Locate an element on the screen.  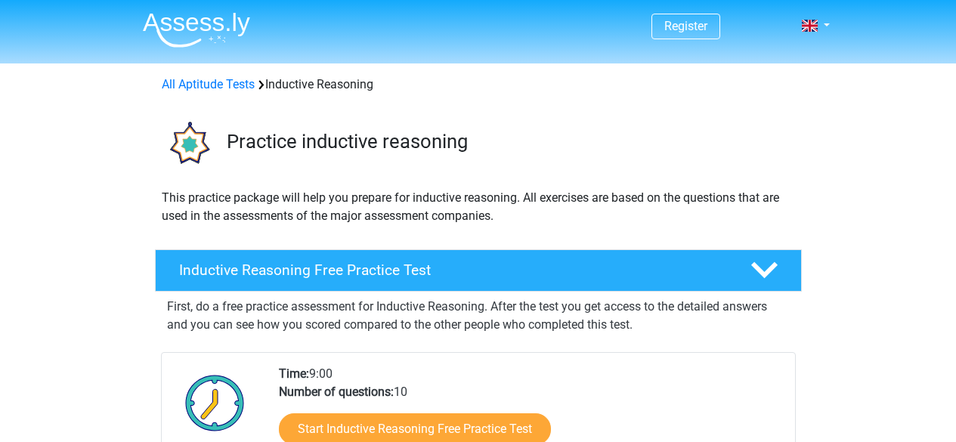
p: This practice package will help you prepare for inductive reasoning. All exercises are based on t... is located at coordinates (479, 207).